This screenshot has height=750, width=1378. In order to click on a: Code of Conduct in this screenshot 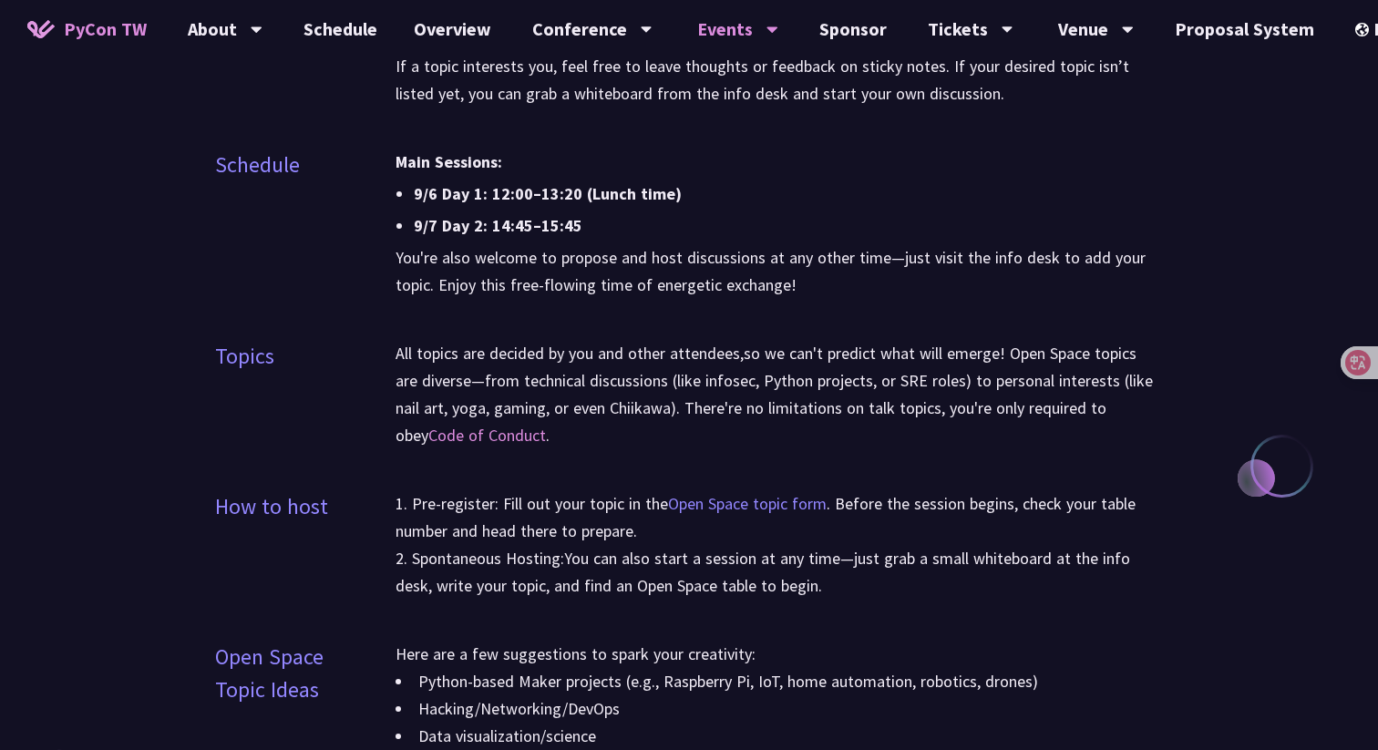, I will do `click(487, 435)`.